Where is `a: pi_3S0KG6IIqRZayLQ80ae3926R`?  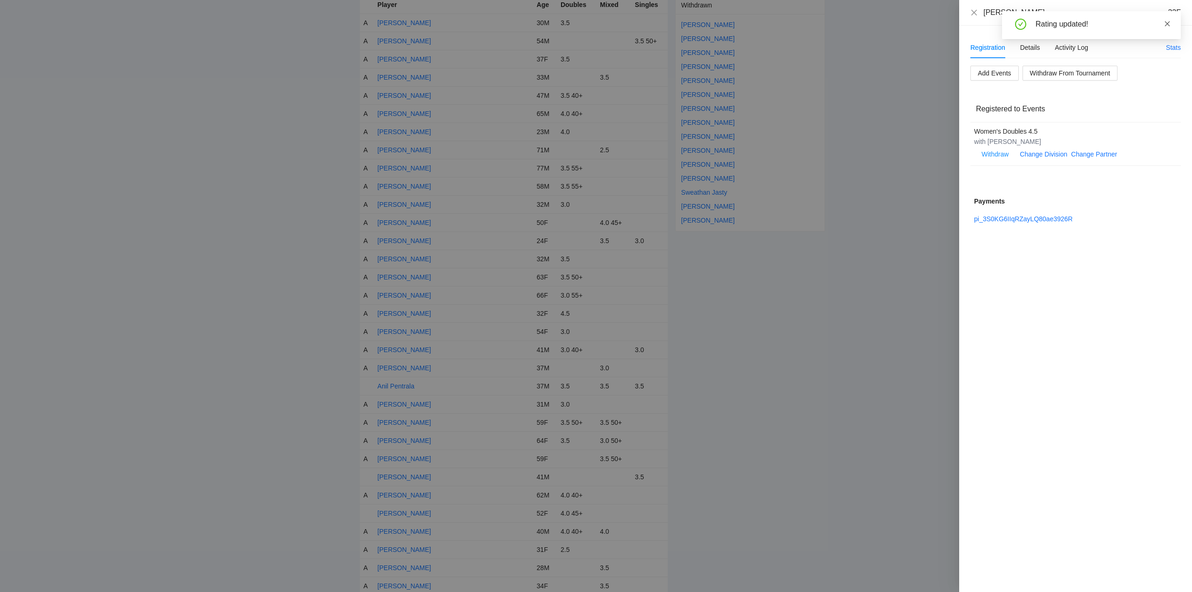
a: pi_3S0KG6IIqRZayLQ80ae3926R is located at coordinates (1023, 219).